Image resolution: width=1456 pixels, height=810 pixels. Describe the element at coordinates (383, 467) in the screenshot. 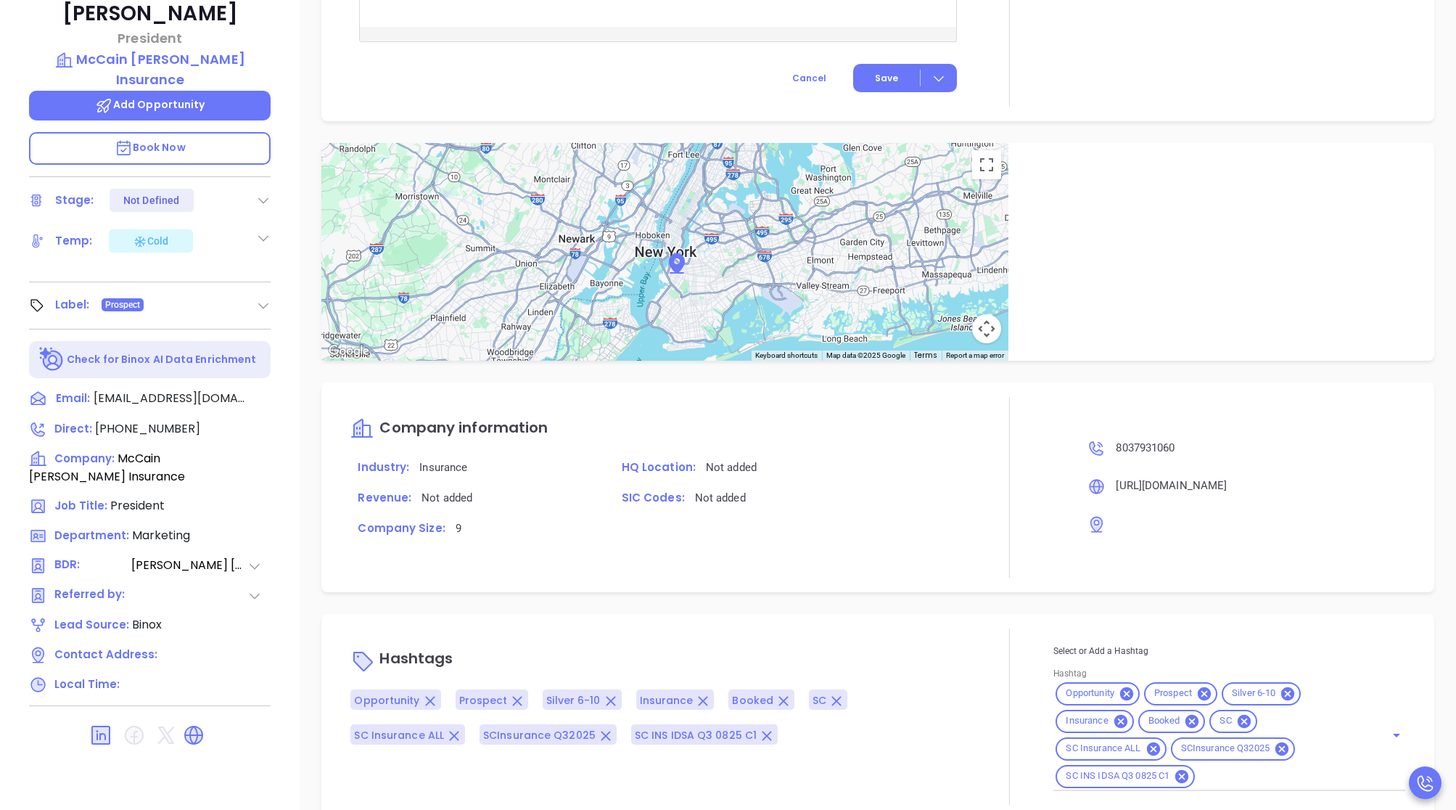

I see `span: Industry:` at that location.